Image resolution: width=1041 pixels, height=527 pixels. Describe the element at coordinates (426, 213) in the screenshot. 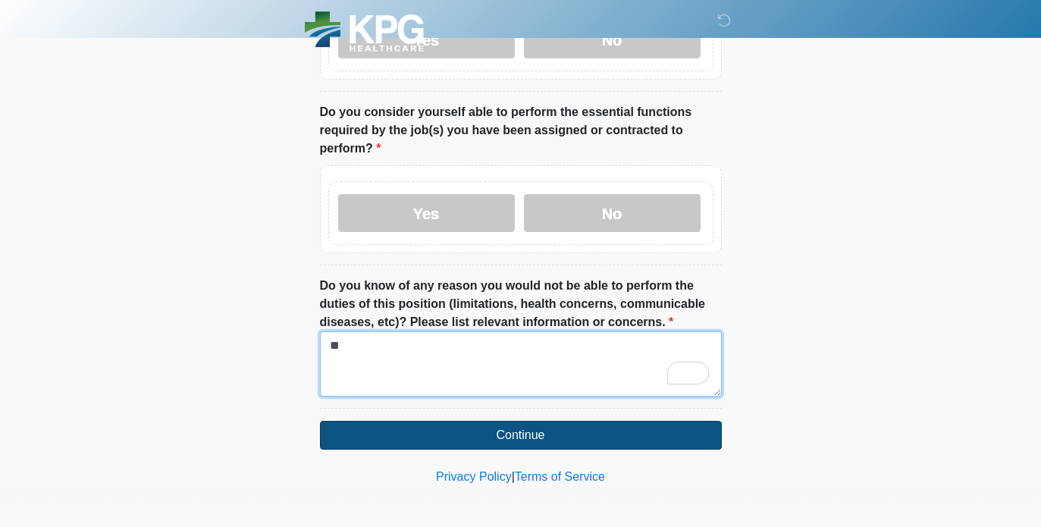

I see `label: Yes` at that location.